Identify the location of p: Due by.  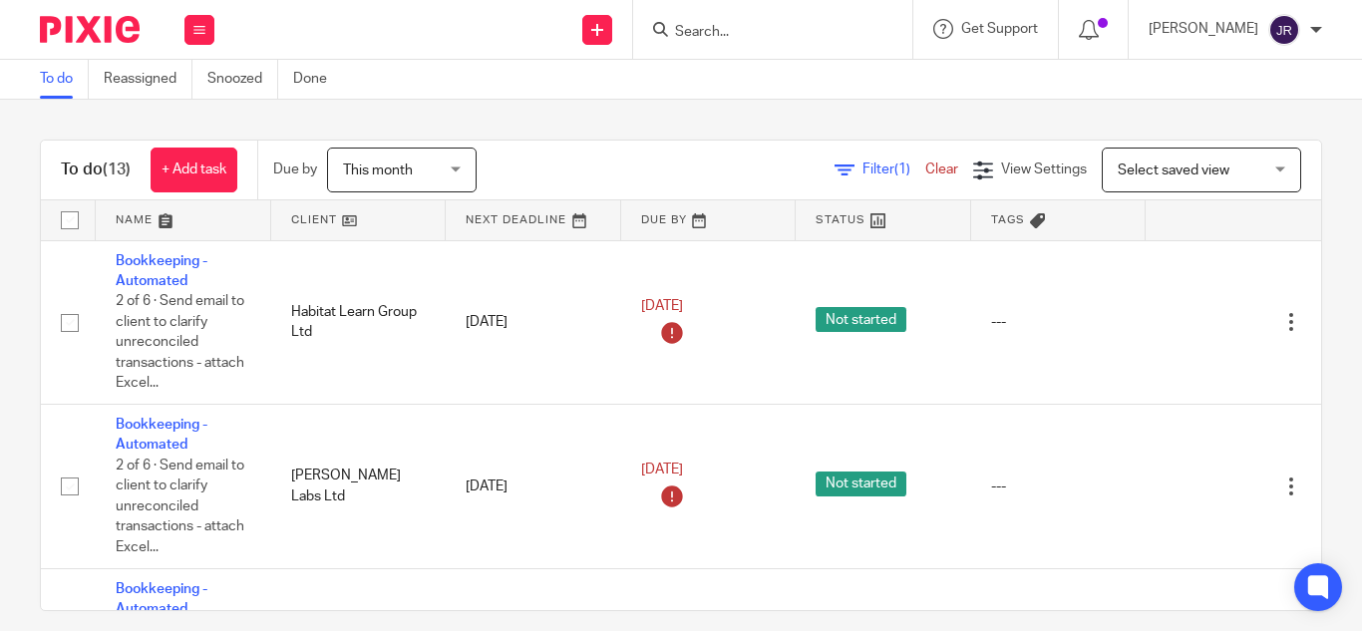
(295, 169).